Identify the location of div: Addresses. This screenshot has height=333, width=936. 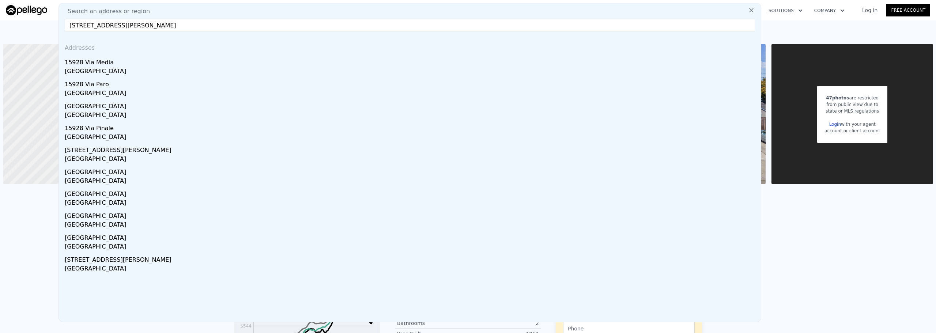
(410, 46).